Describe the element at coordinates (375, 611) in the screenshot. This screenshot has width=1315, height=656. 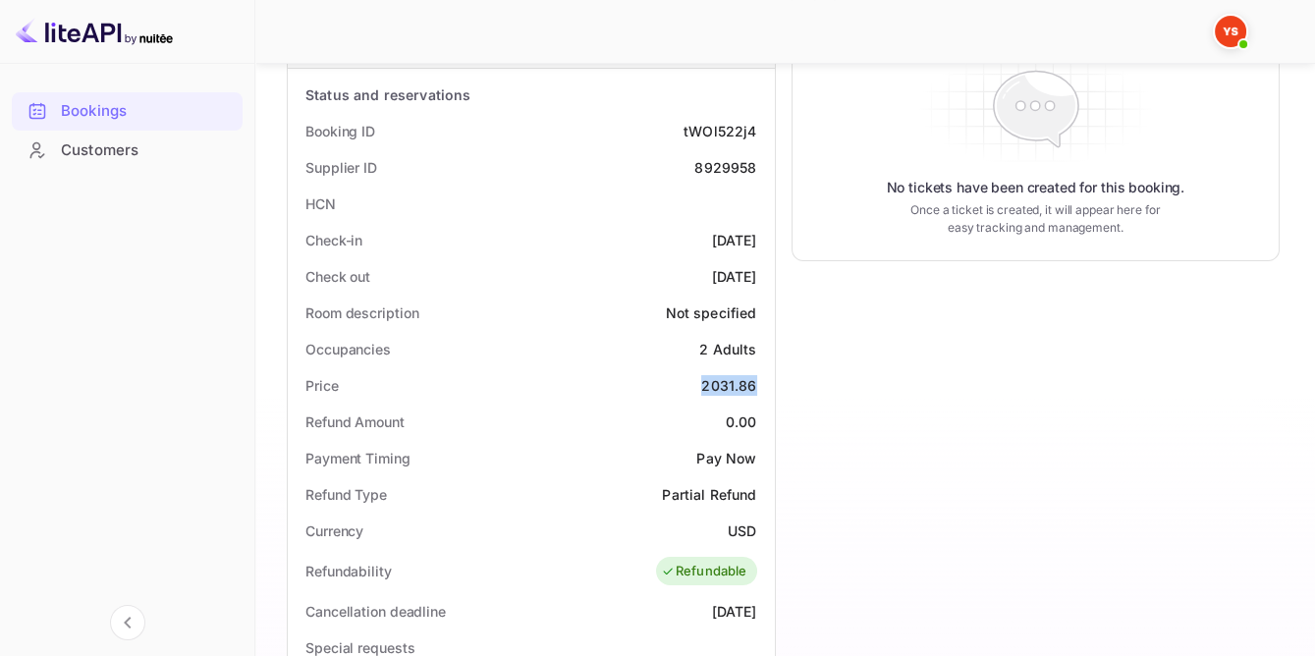
I see `div: Cancellation deadline` at that location.